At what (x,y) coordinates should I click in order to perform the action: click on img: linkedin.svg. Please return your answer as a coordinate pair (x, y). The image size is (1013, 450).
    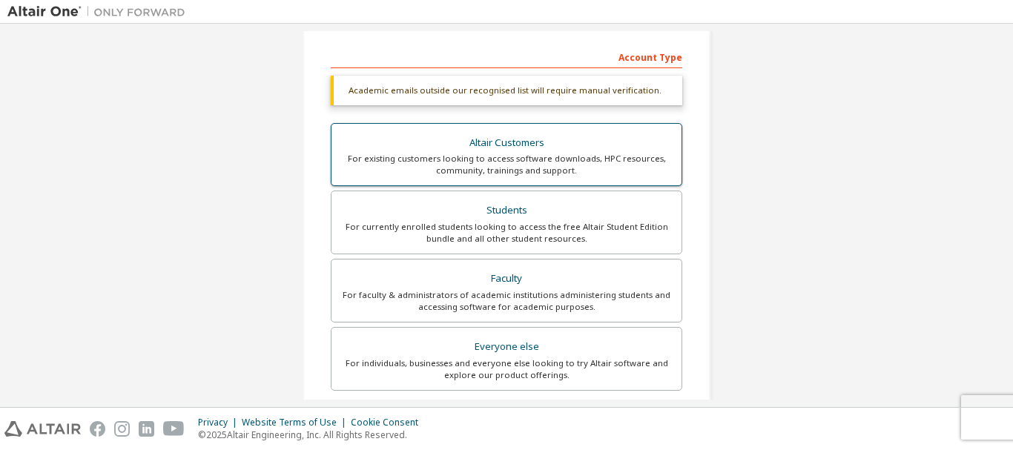
    Looking at the image, I should click on (146, 429).